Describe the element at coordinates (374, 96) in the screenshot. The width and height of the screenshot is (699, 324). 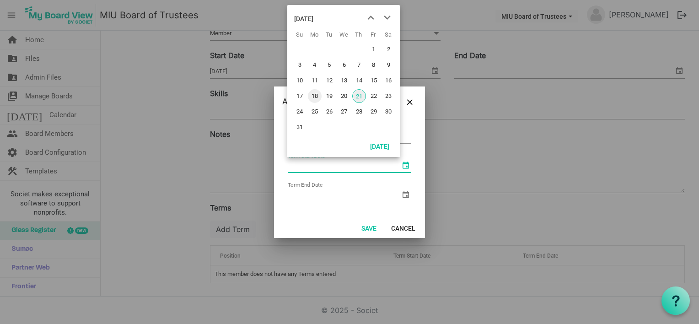
I see `span: Friday, August 22, 2025` at that location.